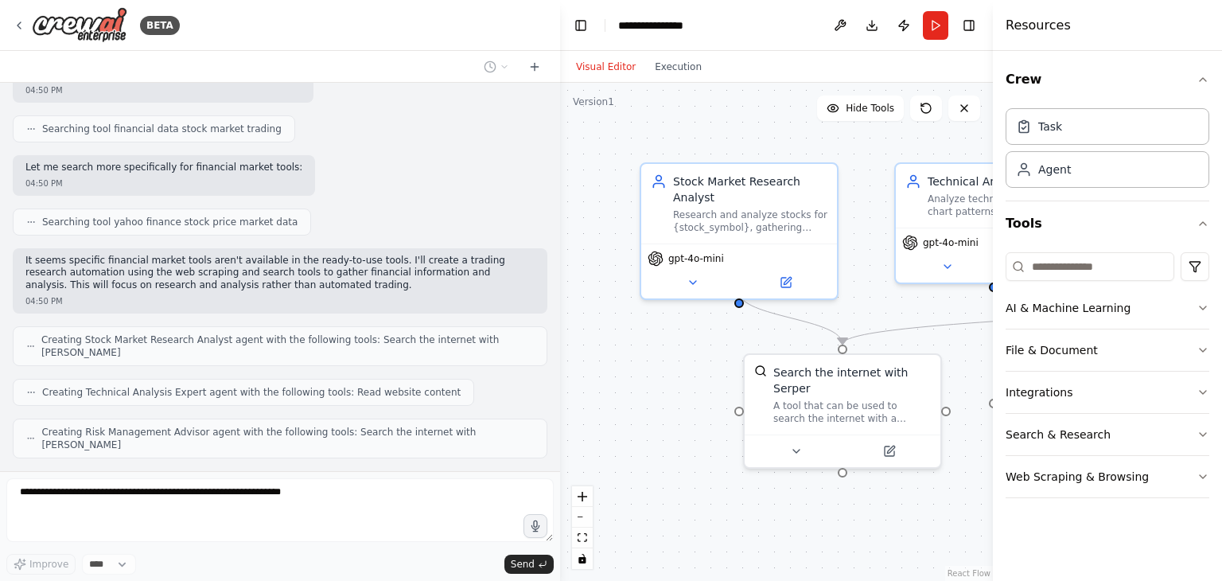 This screenshot has height=581, width=1222. Describe the element at coordinates (1005, 205) in the screenshot. I see `div: Analyze technical indicators, chart patterns, and price trends for {stock_symbol} to identify pot...` at that location.